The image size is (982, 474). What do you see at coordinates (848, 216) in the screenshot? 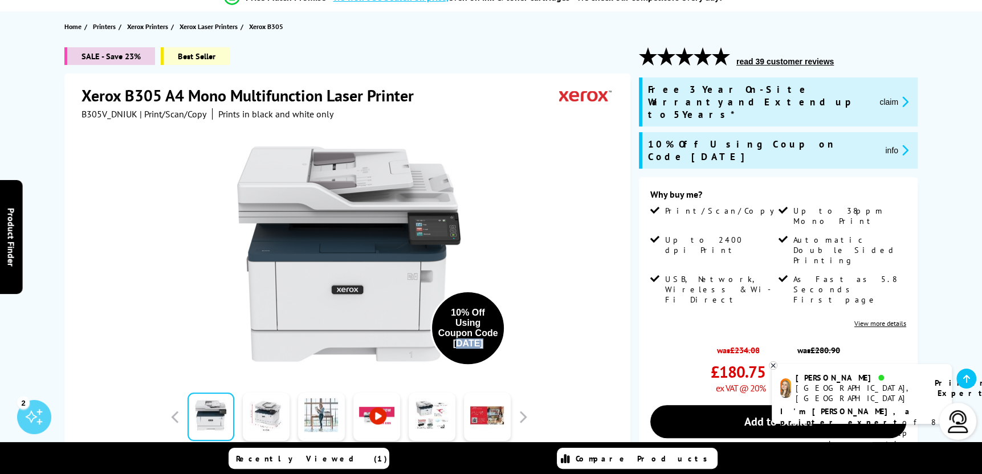
I see `span: Up to 38ppm Mono Print` at bounding box center [848, 216].